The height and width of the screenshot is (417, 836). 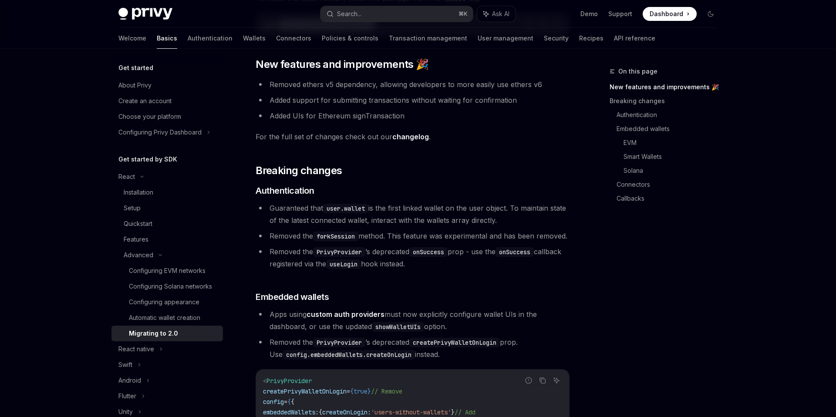 I want to click on span: Apps using must now explicitly configure wallet UIs in the dashboard, or use the updated option., so click(x=403, y=321).